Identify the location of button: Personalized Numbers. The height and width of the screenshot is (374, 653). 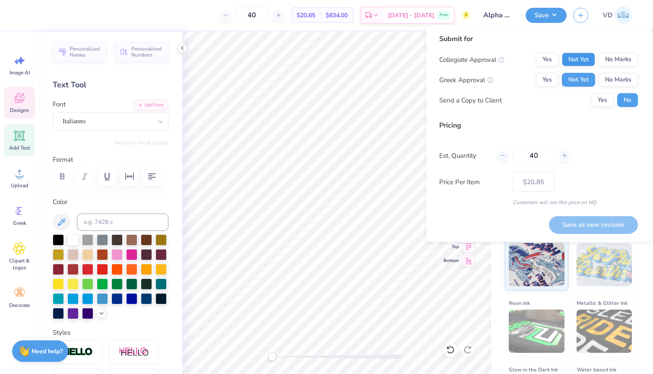
(141, 52).